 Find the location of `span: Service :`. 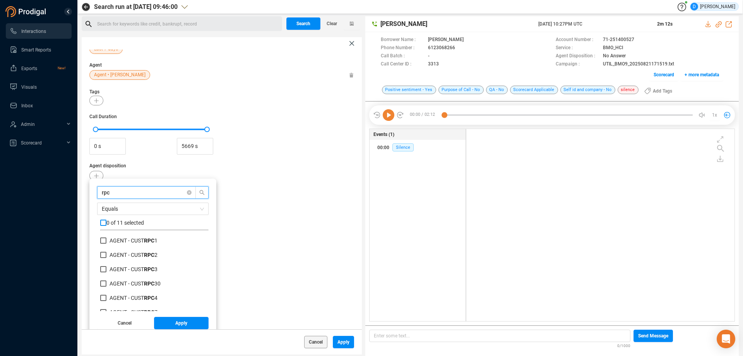

span: Service : is located at coordinates (578, 48).